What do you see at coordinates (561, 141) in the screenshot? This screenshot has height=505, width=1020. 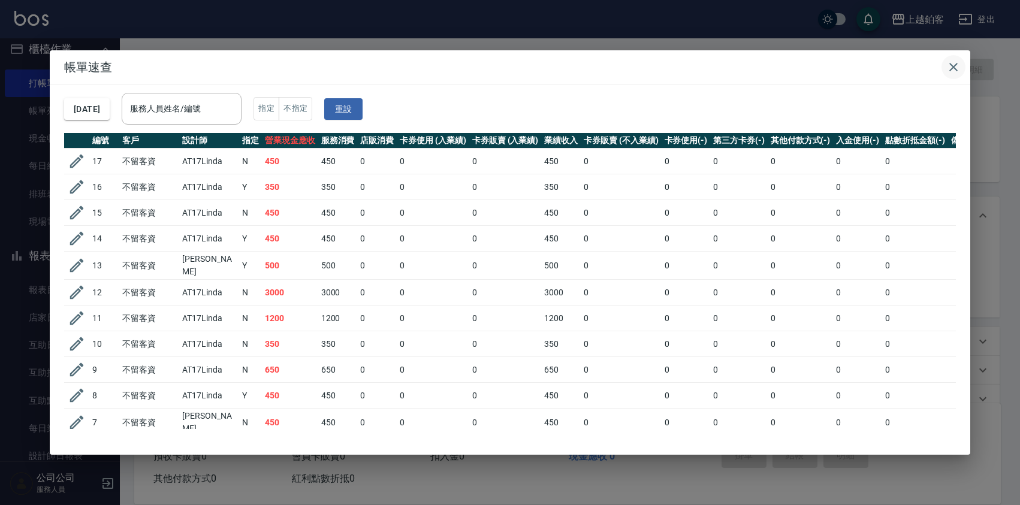 I see `th: 業績收入` at bounding box center [561, 141].